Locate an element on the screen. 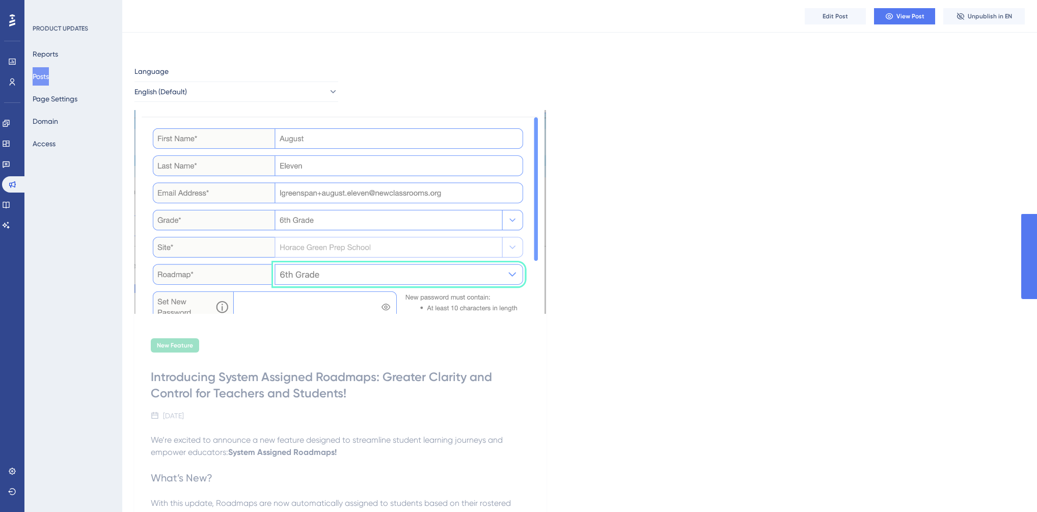 The image size is (1037, 512). button: Reports is located at coordinates (45, 54).